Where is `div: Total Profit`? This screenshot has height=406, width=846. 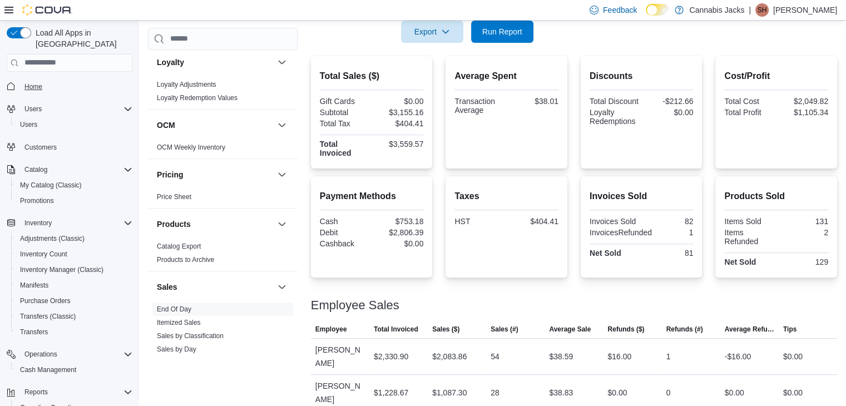 div: Total Profit is located at coordinates (748, 112).